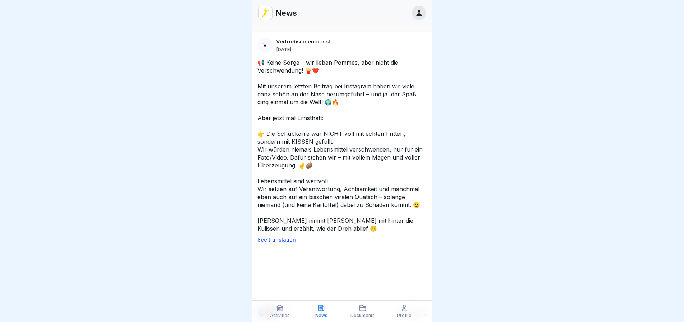 The height and width of the screenshot is (322, 684). I want to click on p: Vertriebsinnendienst, so click(303, 42).